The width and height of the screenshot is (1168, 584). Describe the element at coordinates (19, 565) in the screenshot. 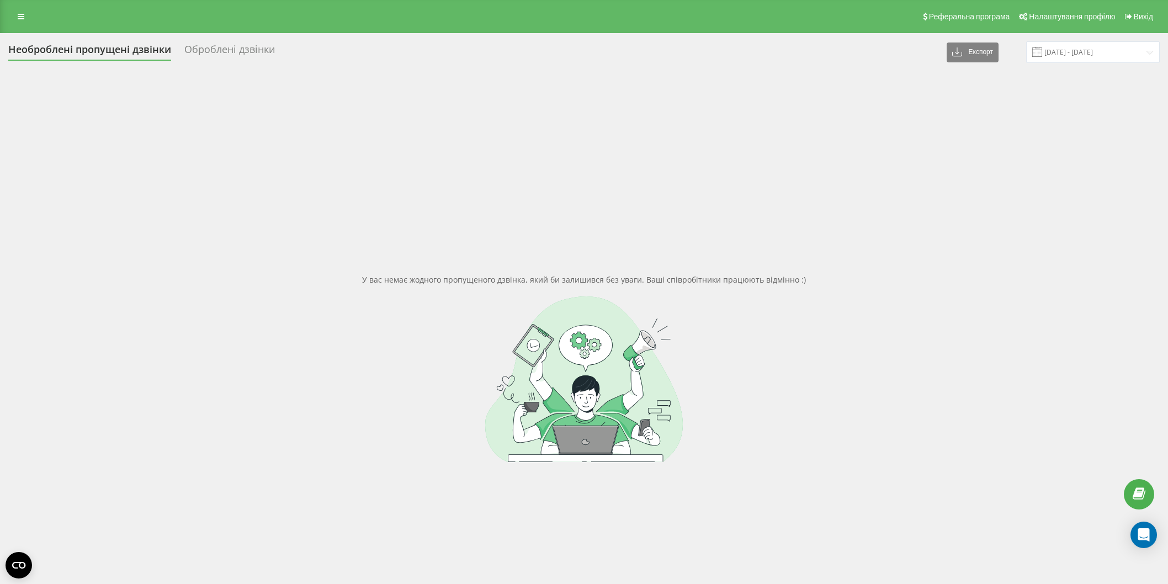

I see `button: Open CMP widget` at that location.